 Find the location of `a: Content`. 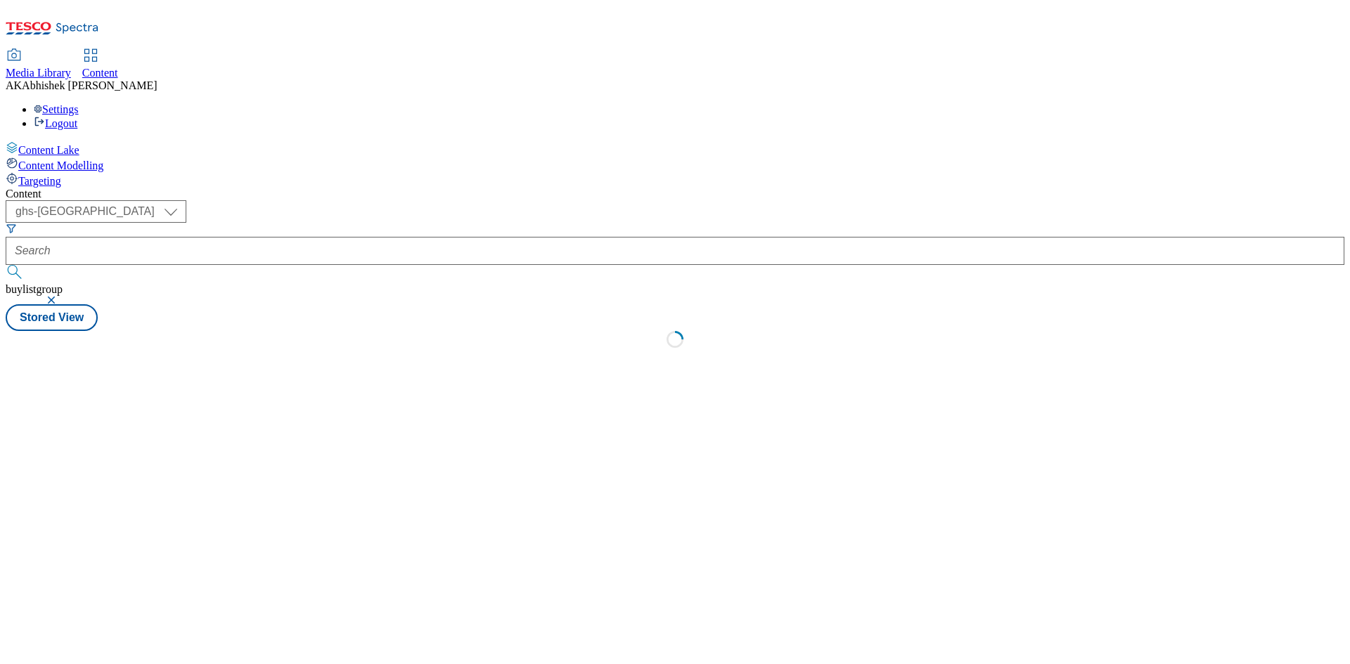

a: Content is located at coordinates (100, 65).